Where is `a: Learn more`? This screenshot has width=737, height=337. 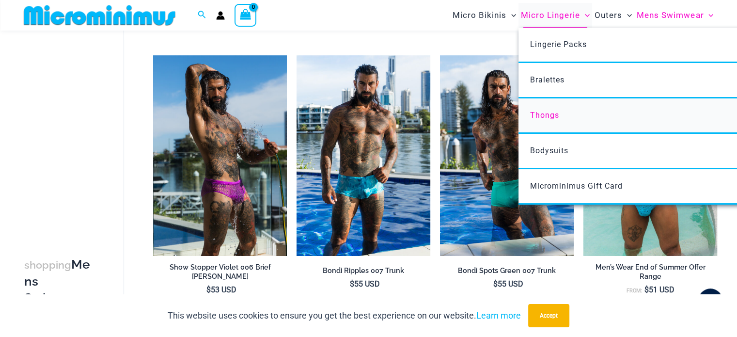 a: Learn more is located at coordinates (499, 315).